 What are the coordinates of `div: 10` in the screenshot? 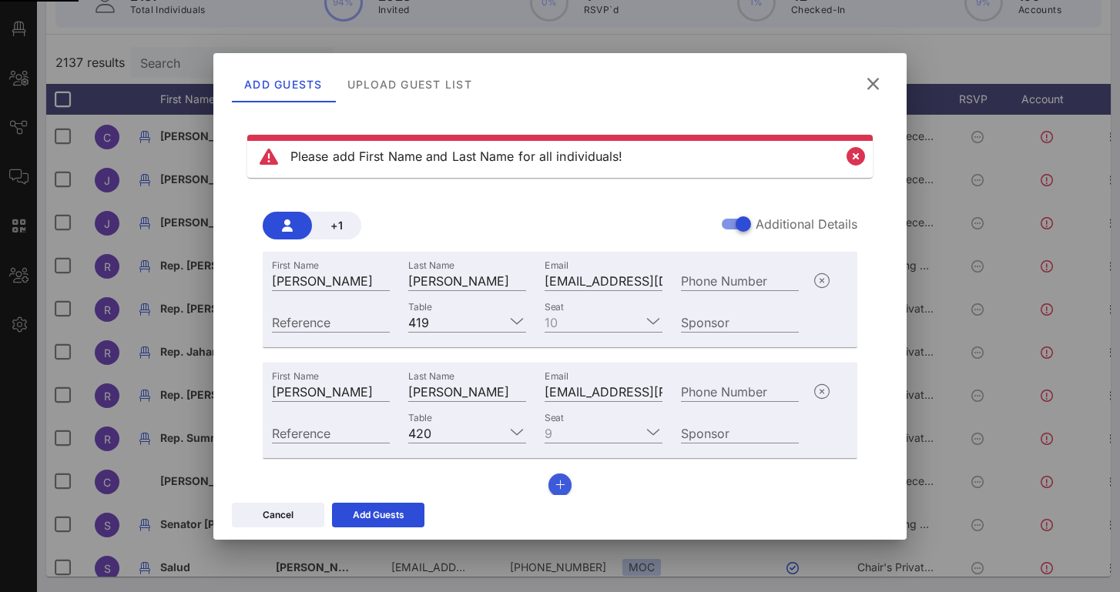 It's located at (551, 323).